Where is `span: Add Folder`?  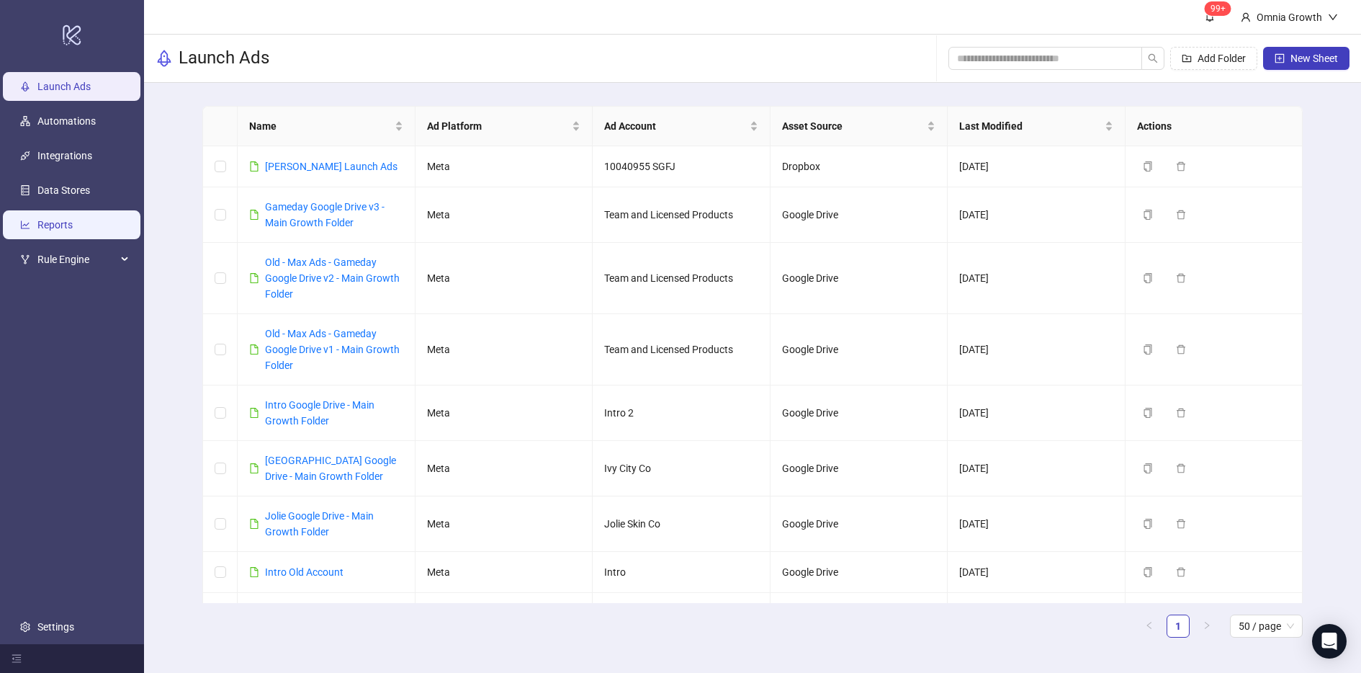 span: Add Folder is located at coordinates (1222, 58).